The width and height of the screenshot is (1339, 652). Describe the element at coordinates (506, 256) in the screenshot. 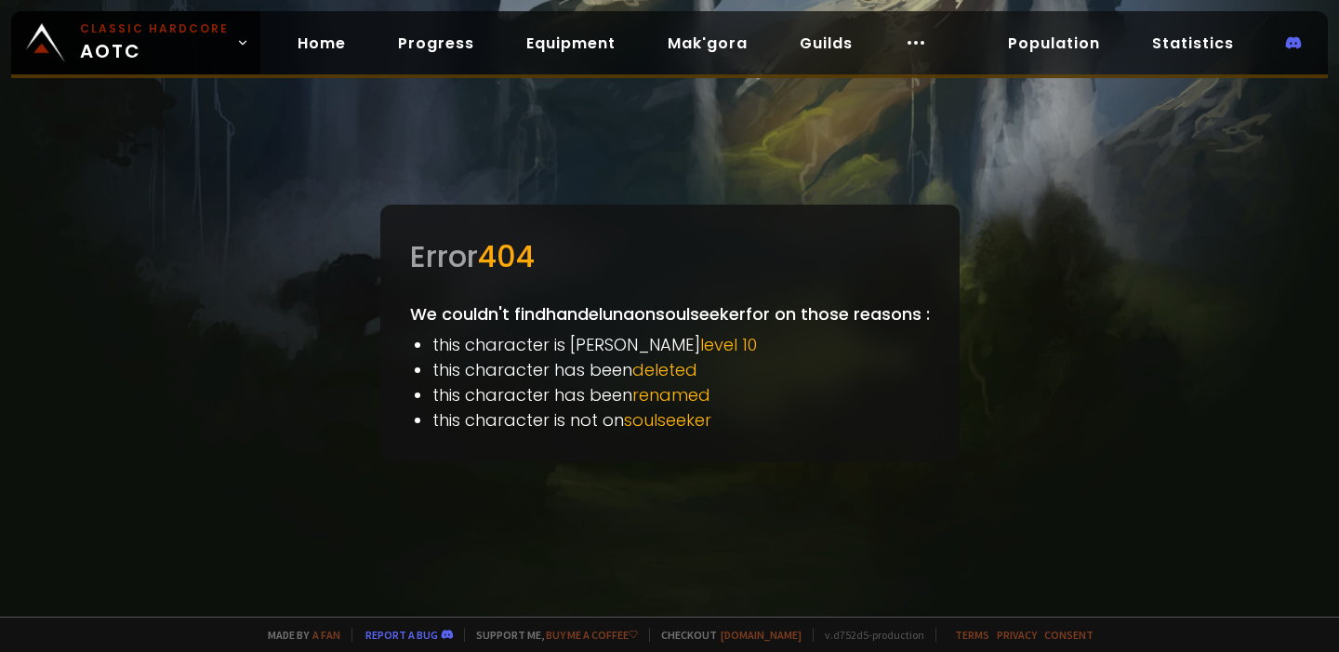

I see `span: 404` at that location.